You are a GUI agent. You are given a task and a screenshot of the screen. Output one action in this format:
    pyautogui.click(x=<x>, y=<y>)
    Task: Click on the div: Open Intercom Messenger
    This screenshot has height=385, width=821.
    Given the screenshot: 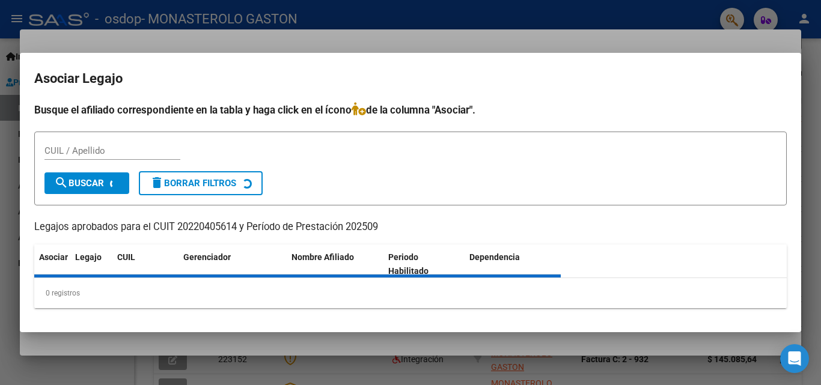 What is the action you would take?
    pyautogui.click(x=794, y=359)
    